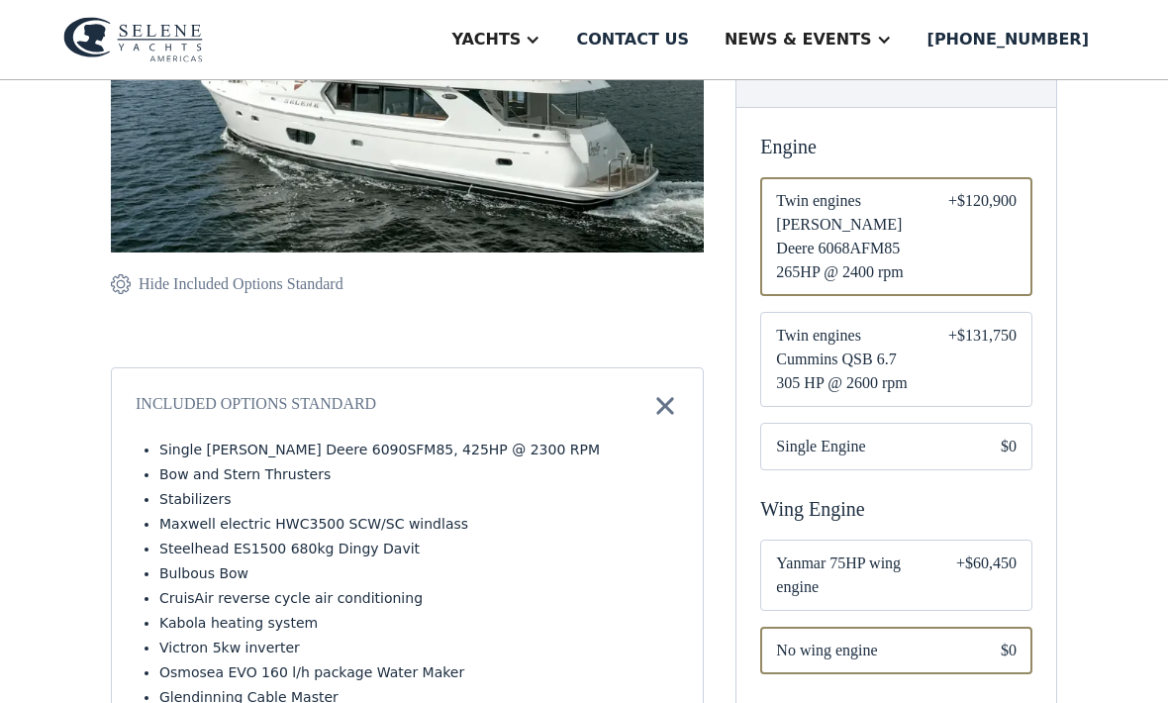 The image size is (1168, 703). What do you see at coordinates (241, 285) in the screenshot?
I see `div: Hide Included Options Standard` at bounding box center [241, 285].